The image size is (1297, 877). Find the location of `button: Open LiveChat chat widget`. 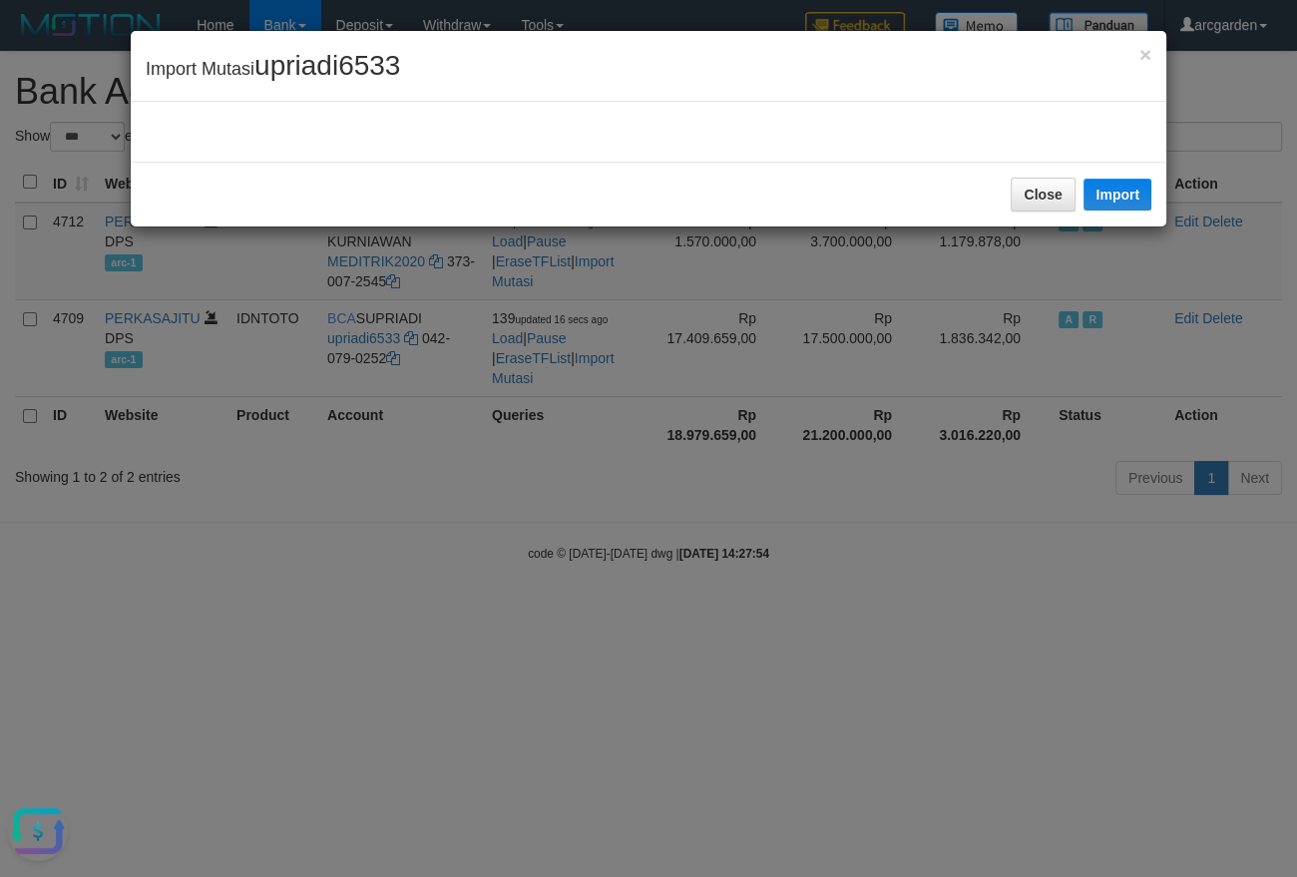

button: Open LiveChat chat widget is located at coordinates (38, 38).